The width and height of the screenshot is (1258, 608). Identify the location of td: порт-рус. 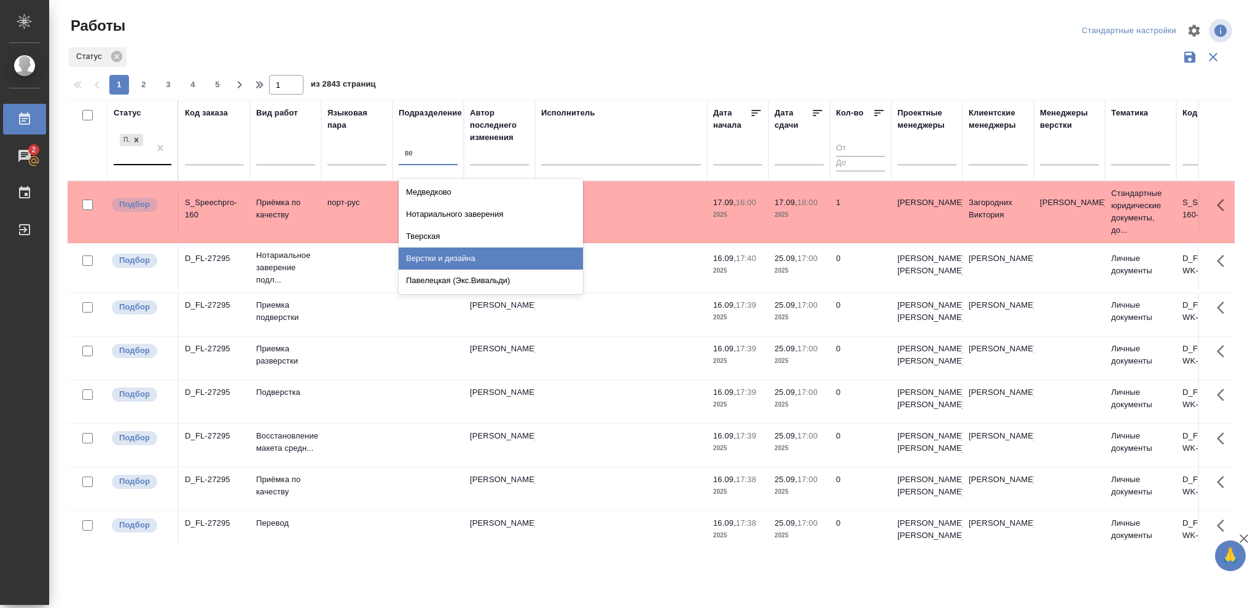
(357, 212).